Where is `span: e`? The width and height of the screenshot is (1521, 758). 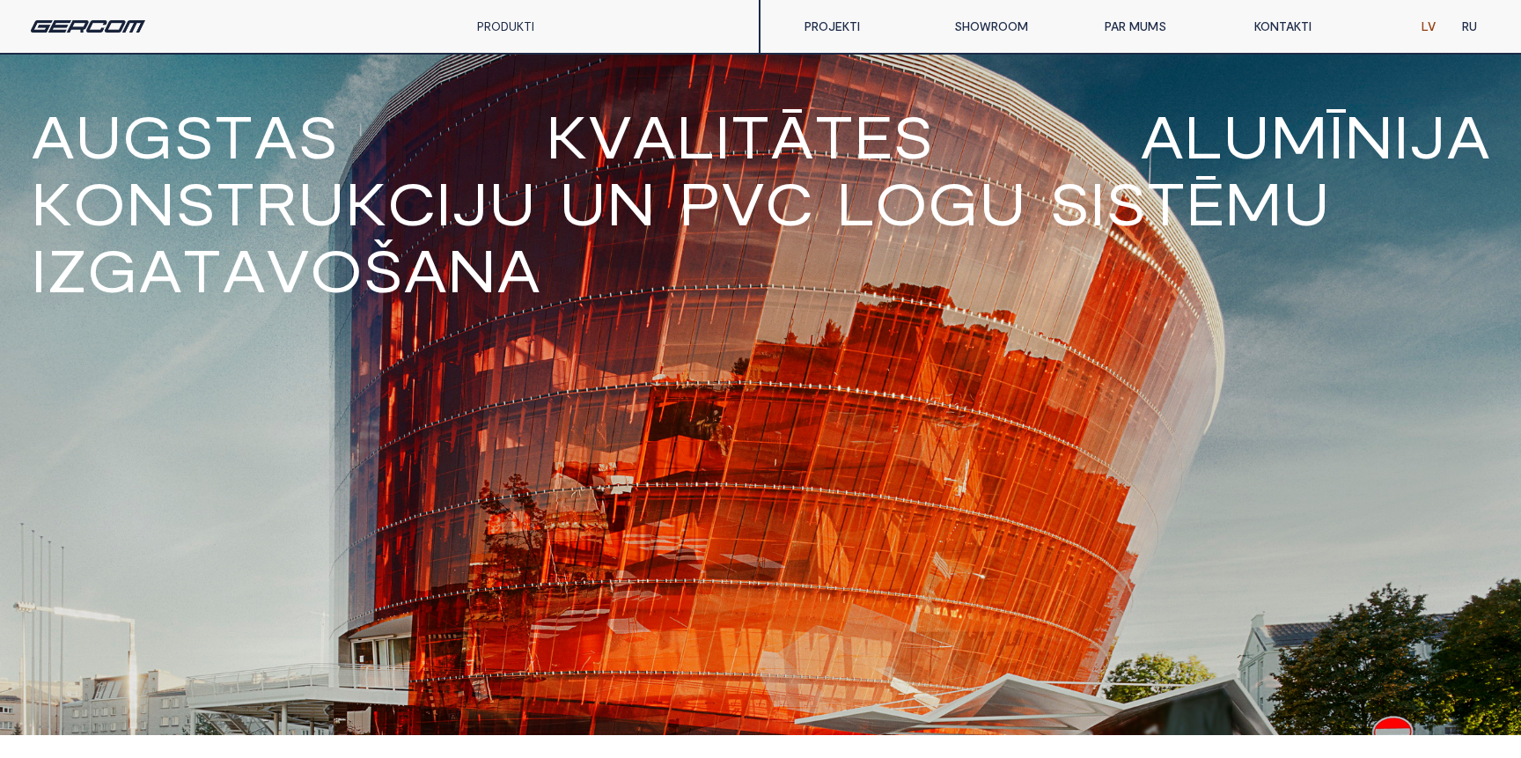 span: e is located at coordinates (873, 136).